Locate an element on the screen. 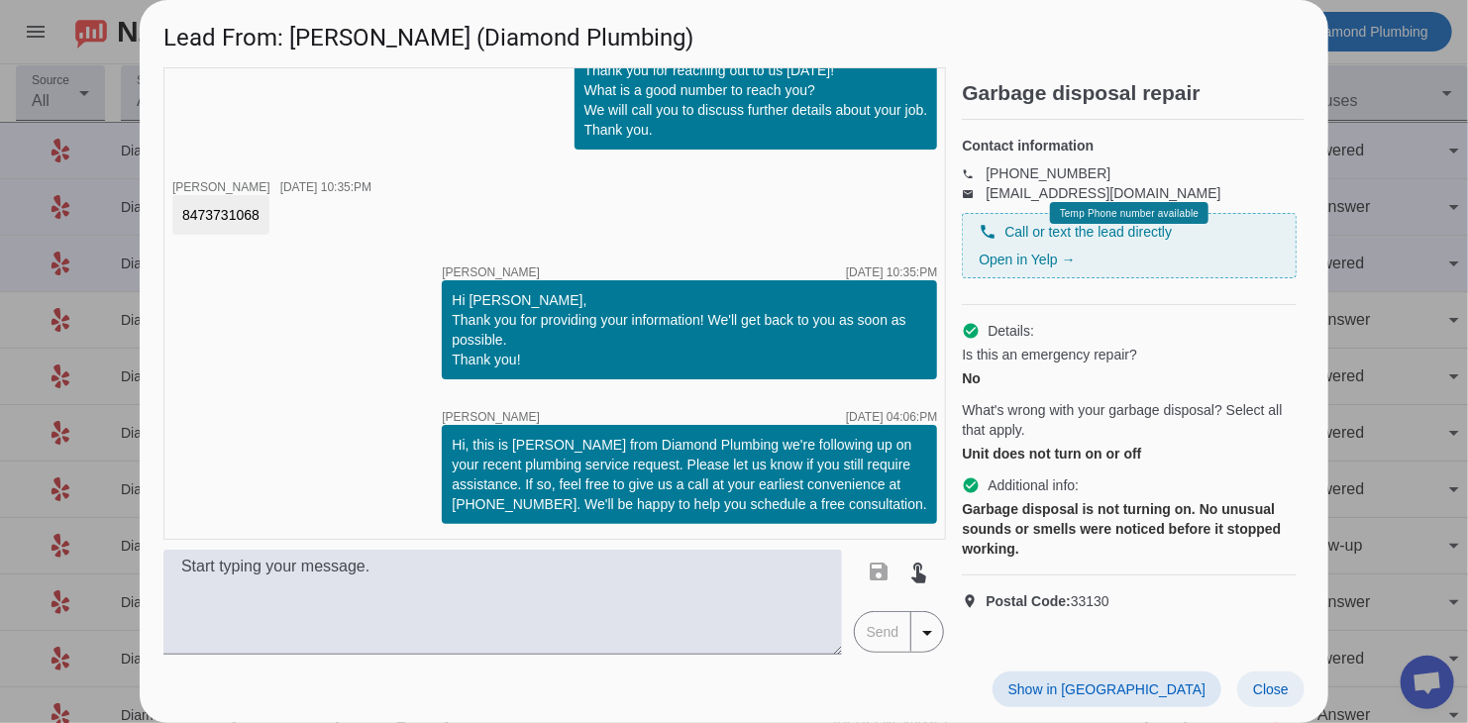 The image size is (1468, 723). mat-icon: location_on is located at coordinates (974, 601).